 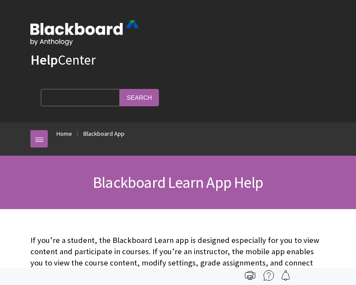 I want to click on a: Home, so click(x=64, y=134).